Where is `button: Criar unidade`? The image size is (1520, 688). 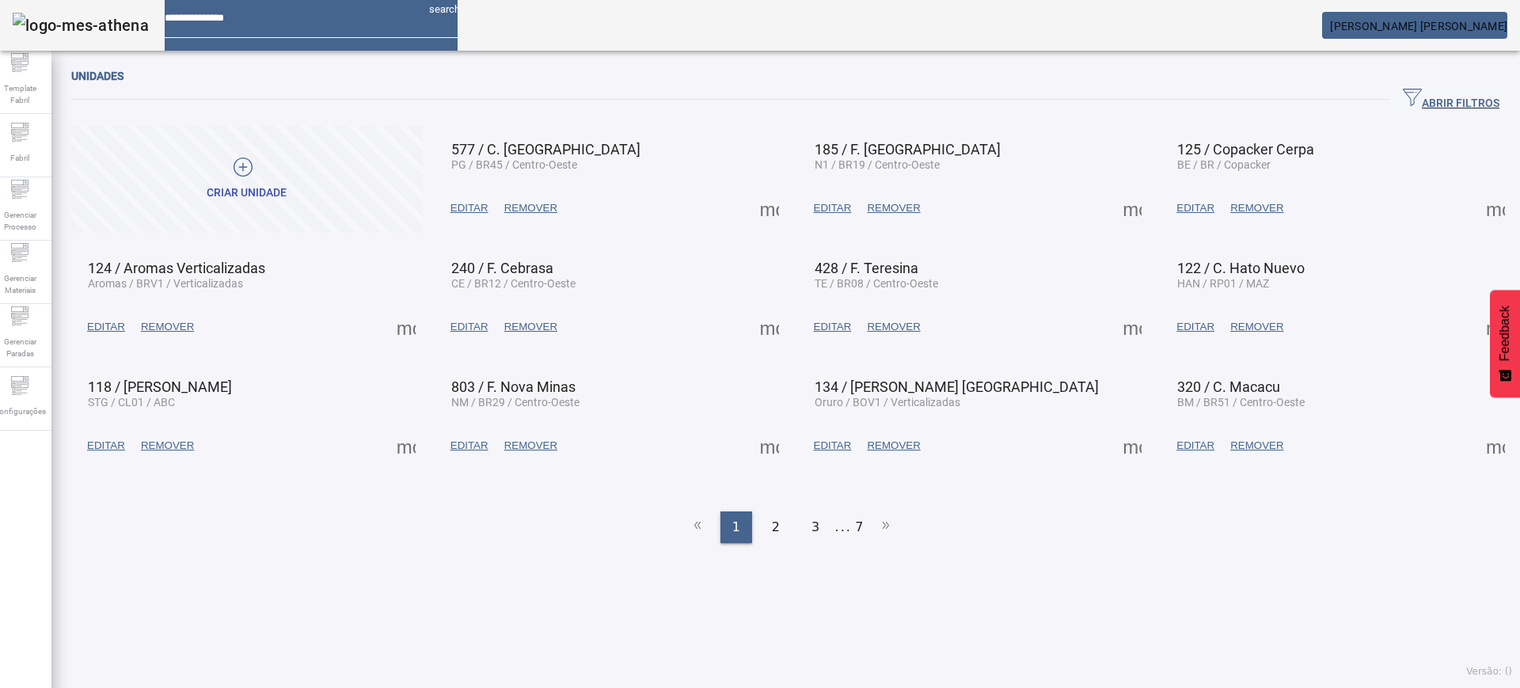
button: Criar unidade is located at coordinates (247, 179).